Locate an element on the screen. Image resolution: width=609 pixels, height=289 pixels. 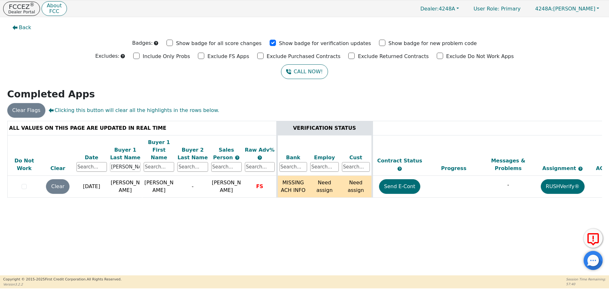
p: Exclude FS Apps is located at coordinates (228, 56).